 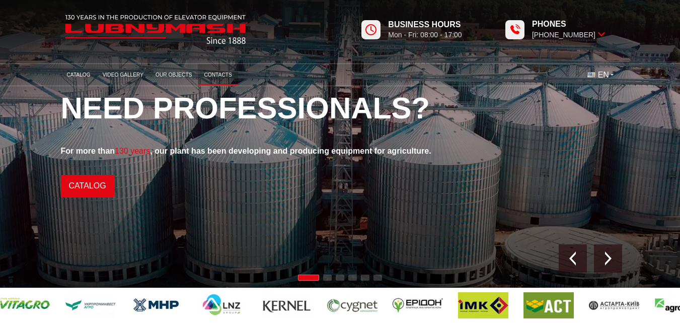 I want to click on img: Lubnymash, so click(x=157, y=29).